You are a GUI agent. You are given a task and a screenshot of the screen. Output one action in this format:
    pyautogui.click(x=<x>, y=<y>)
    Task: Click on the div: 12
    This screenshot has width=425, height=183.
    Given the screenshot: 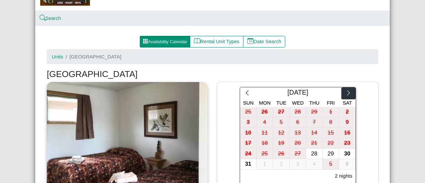 What is the action you would take?
    pyautogui.click(x=281, y=133)
    